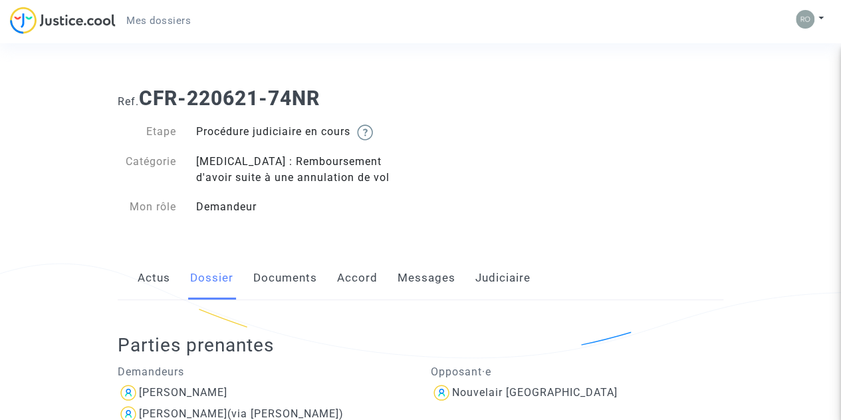  I want to click on div: Demandeur, so click(303, 207).